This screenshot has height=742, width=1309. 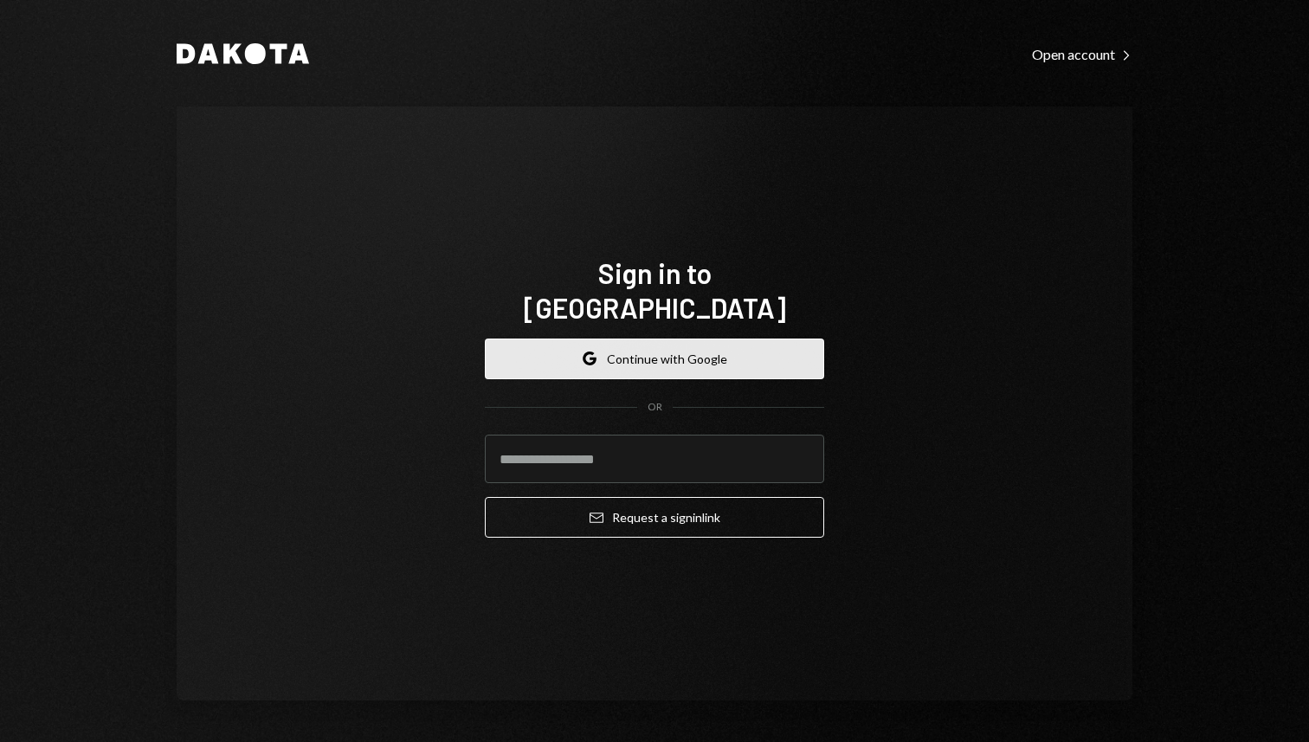 What do you see at coordinates (654, 358) in the screenshot?
I see `button: Continue with Google` at bounding box center [654, 358].